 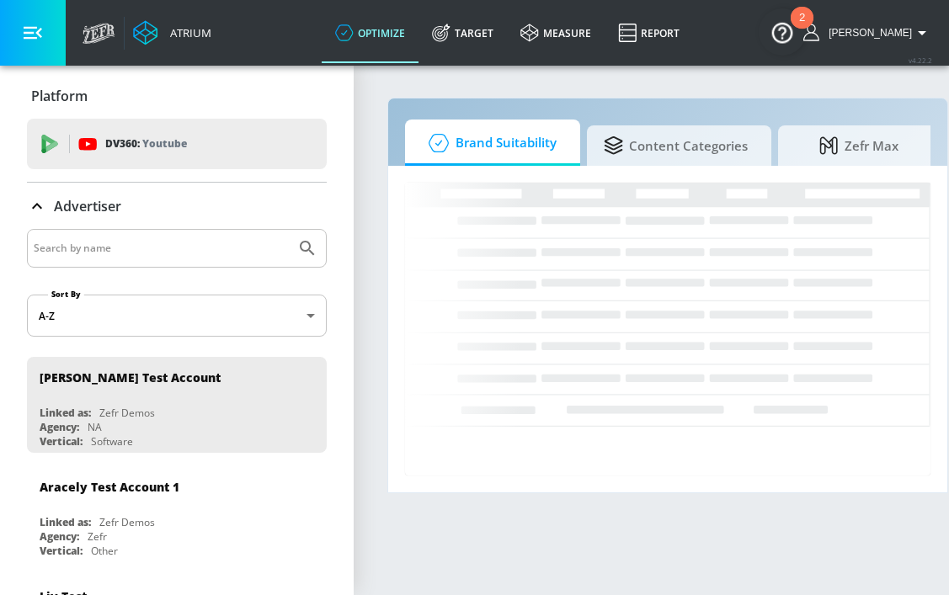 What do you see at coordinates (177, 316) in the screenshot?
I see `div: A-Z` at bounding box center [177, 316].